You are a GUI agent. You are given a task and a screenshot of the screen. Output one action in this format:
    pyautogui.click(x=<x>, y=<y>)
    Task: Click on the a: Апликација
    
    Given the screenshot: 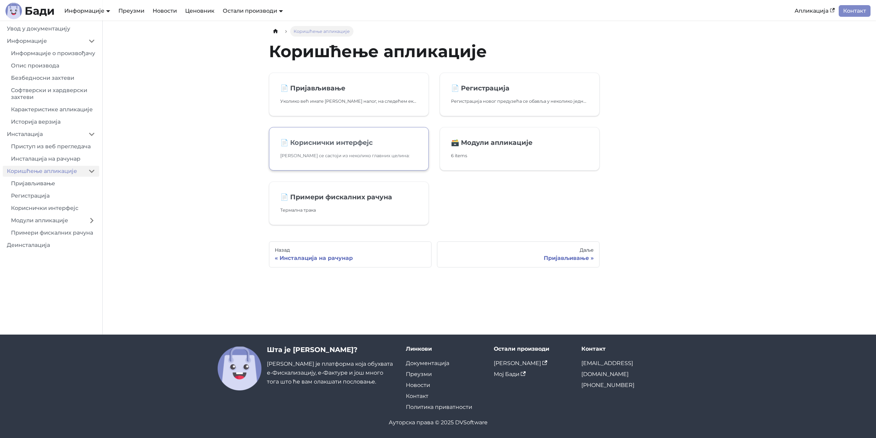 What is the action you would take?
    pyautogui.click(x=815, y=11)
    